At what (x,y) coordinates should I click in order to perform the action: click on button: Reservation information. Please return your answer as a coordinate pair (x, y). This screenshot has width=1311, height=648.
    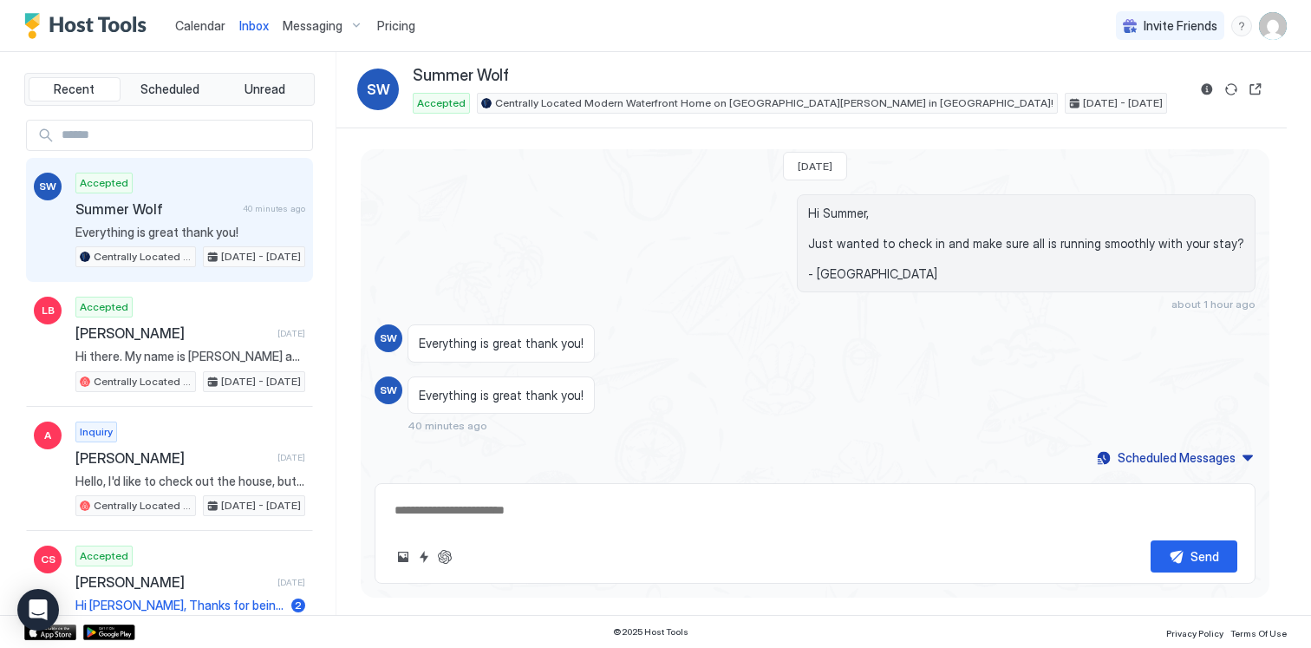
    Looking at the image, I should click on (1207, 89).